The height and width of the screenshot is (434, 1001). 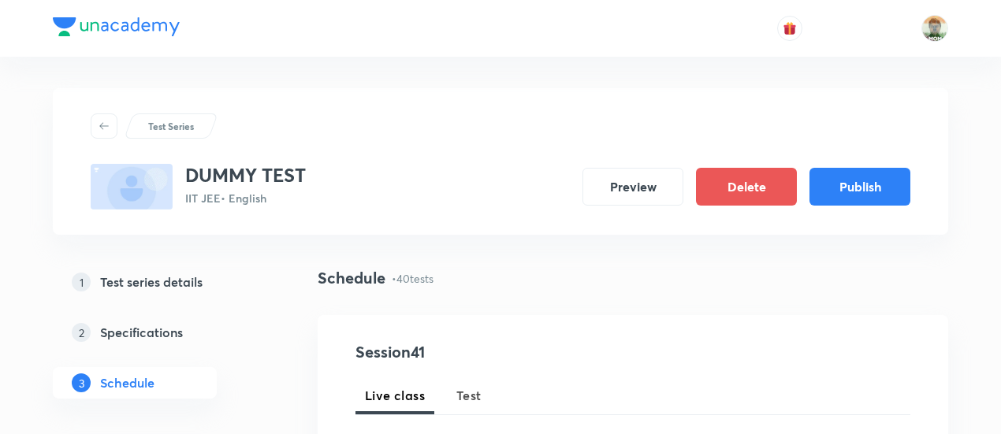 What do you see at coordinates (395, 396) in the screenshot?
I see `span: Live class` at bounding box center [395, 396].